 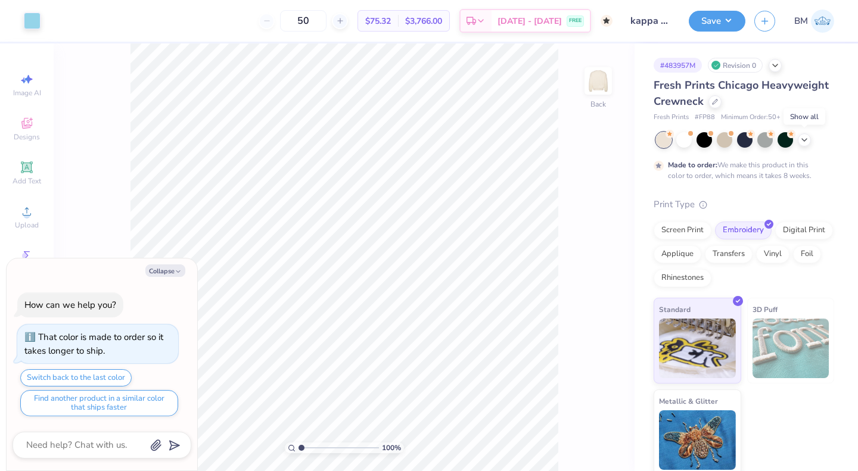 I want to click on span: 3D Puff, so click(x=765, y=309).